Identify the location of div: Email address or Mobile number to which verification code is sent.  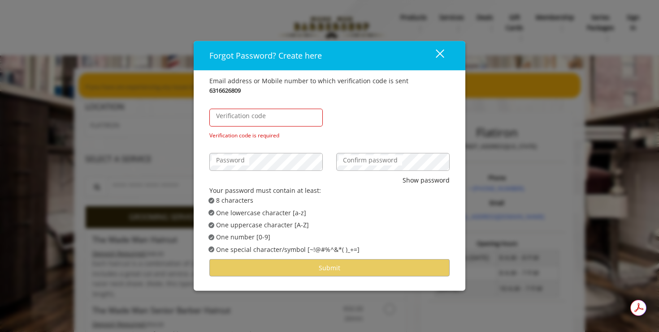
(329, 81).